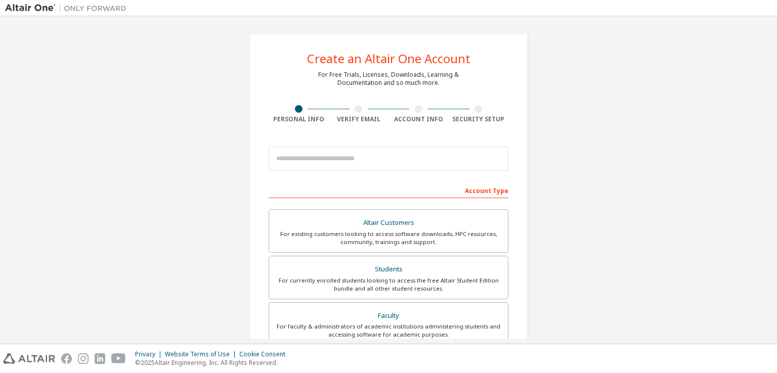 The image size is (777, 373). I want to click on div: Create an Altair One Account, so click(388, 59).